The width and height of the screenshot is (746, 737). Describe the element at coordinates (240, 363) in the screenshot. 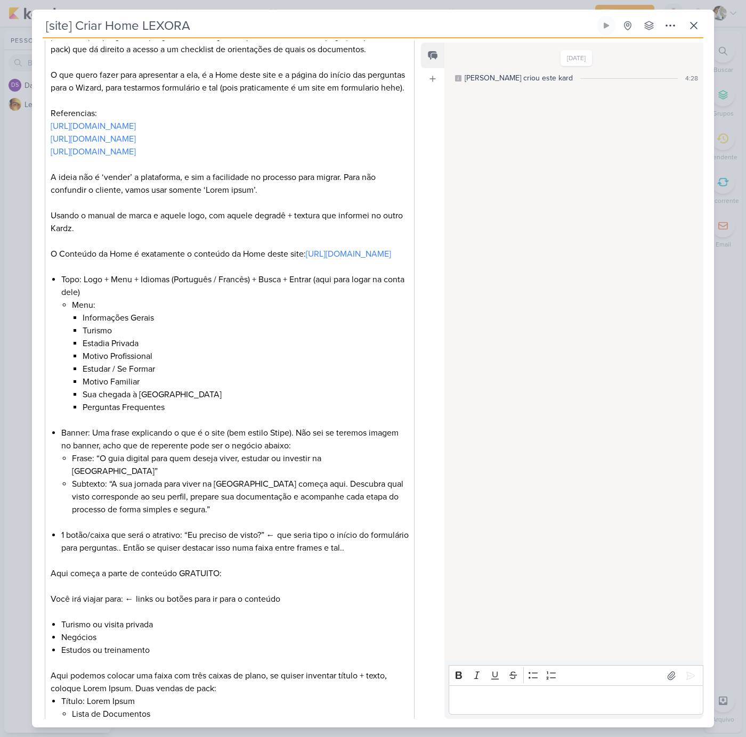

I see `li: Menu:` at that location.